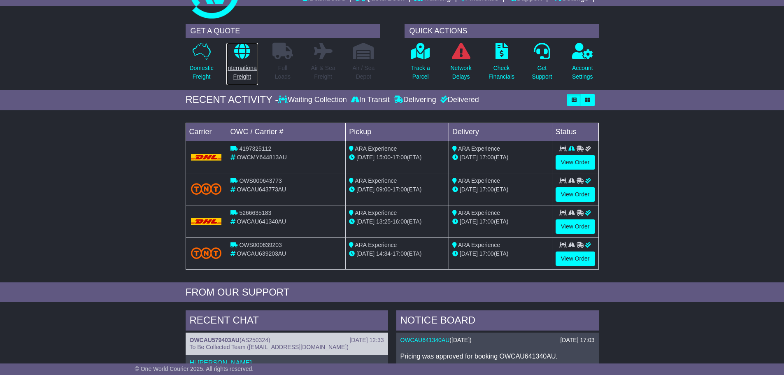 The image size is (784, 375). What do you see at coordinates (313, 100) in the screenshot?
I see `div: Waiting Collection` at bounding box center [313, 100].